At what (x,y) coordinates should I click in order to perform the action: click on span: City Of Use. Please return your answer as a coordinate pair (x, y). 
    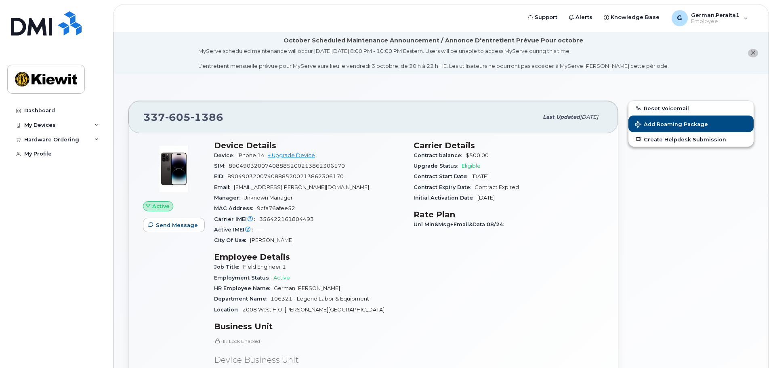
    Looking at the image, I should click on (232, 240).